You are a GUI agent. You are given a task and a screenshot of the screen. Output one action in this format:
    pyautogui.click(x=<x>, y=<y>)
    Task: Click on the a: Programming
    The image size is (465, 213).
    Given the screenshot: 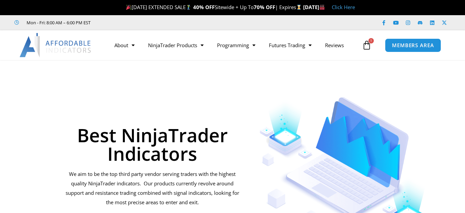 What is the action you would take?
    pyautogui.click(x=236, y=45)
    